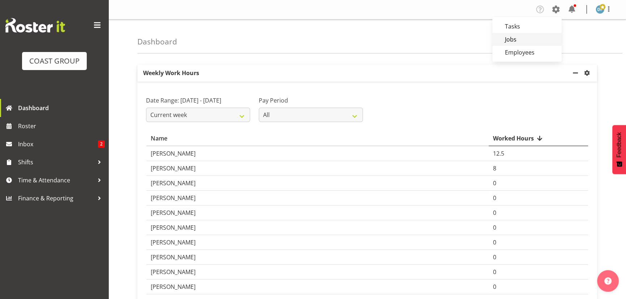 This screenshot has width=626, height=299. I want to click on a: Tasks, so click(527, 26).